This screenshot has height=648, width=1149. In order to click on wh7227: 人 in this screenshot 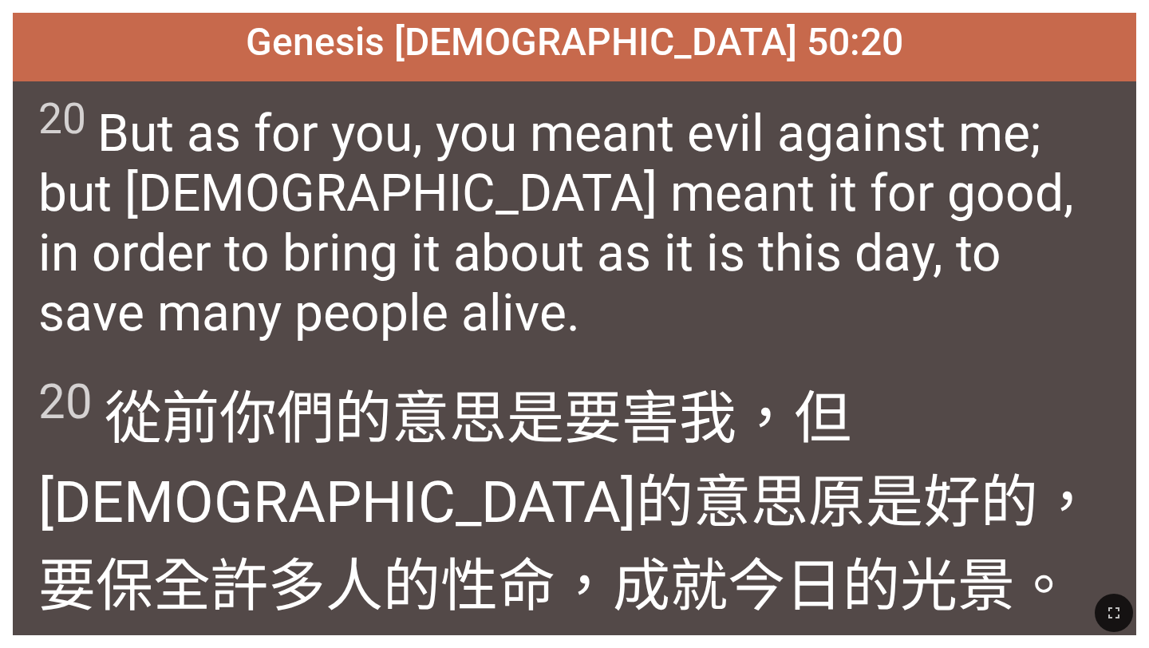, I will do `click(699, 586)`.